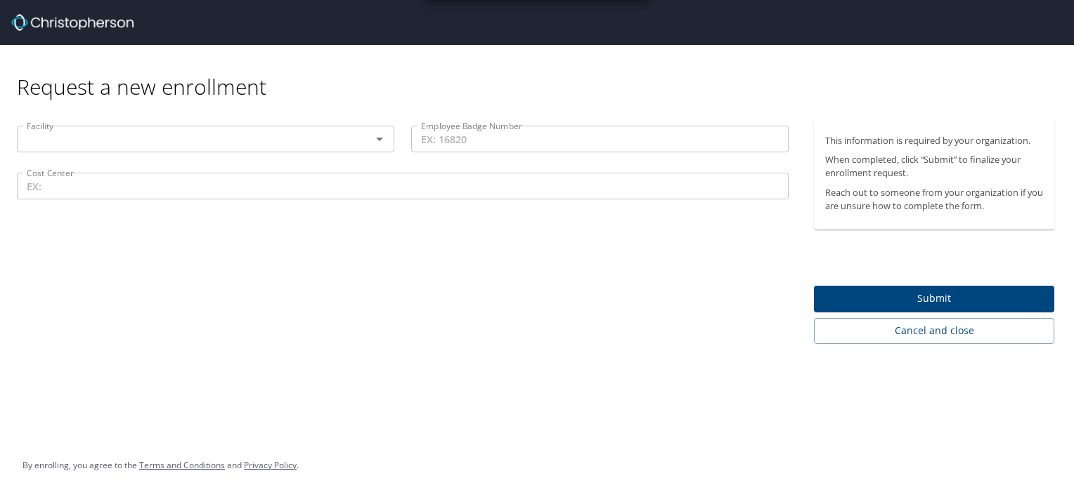  I want to click on div: Request a new enrollment, so click(541, 72).